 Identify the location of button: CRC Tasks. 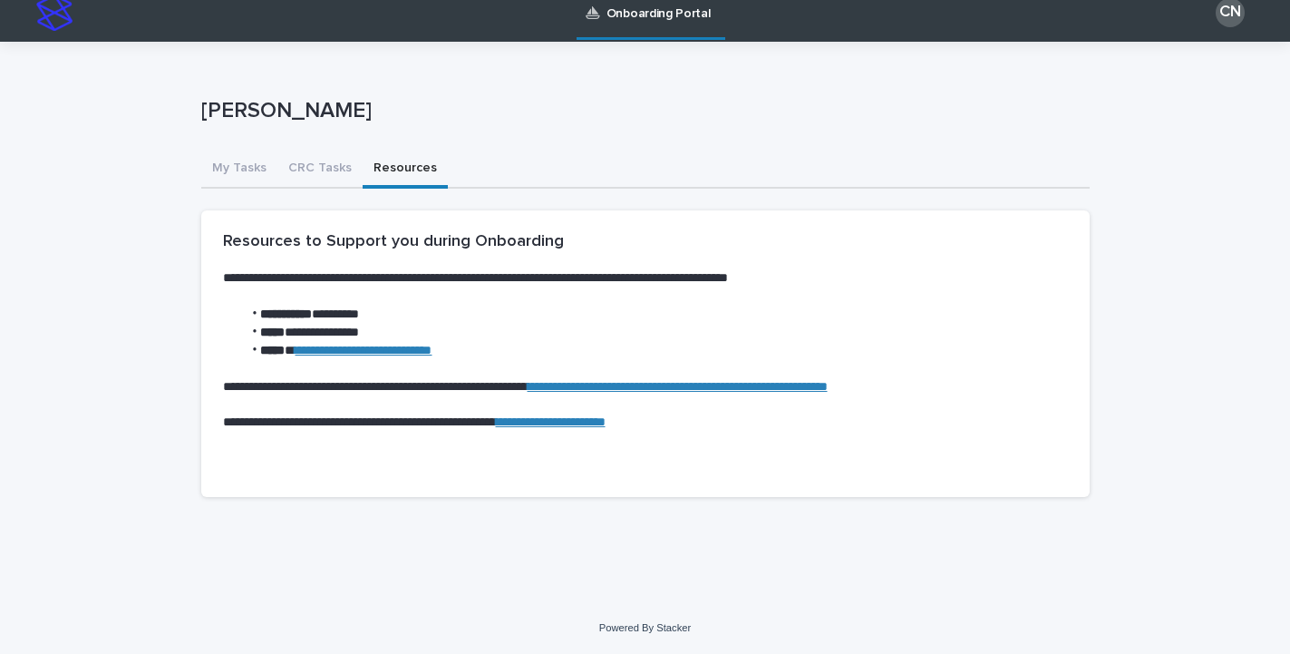
(320, 170).